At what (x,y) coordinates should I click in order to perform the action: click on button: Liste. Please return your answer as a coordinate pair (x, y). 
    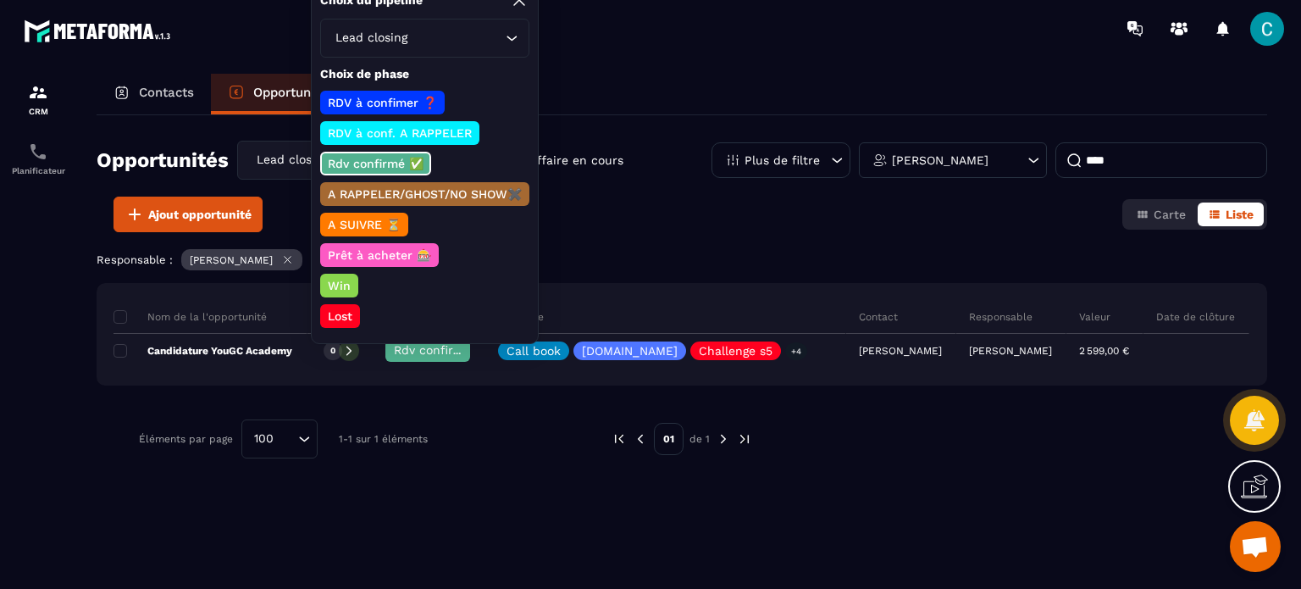
    Looking at the image, I should click on (1231, 214).